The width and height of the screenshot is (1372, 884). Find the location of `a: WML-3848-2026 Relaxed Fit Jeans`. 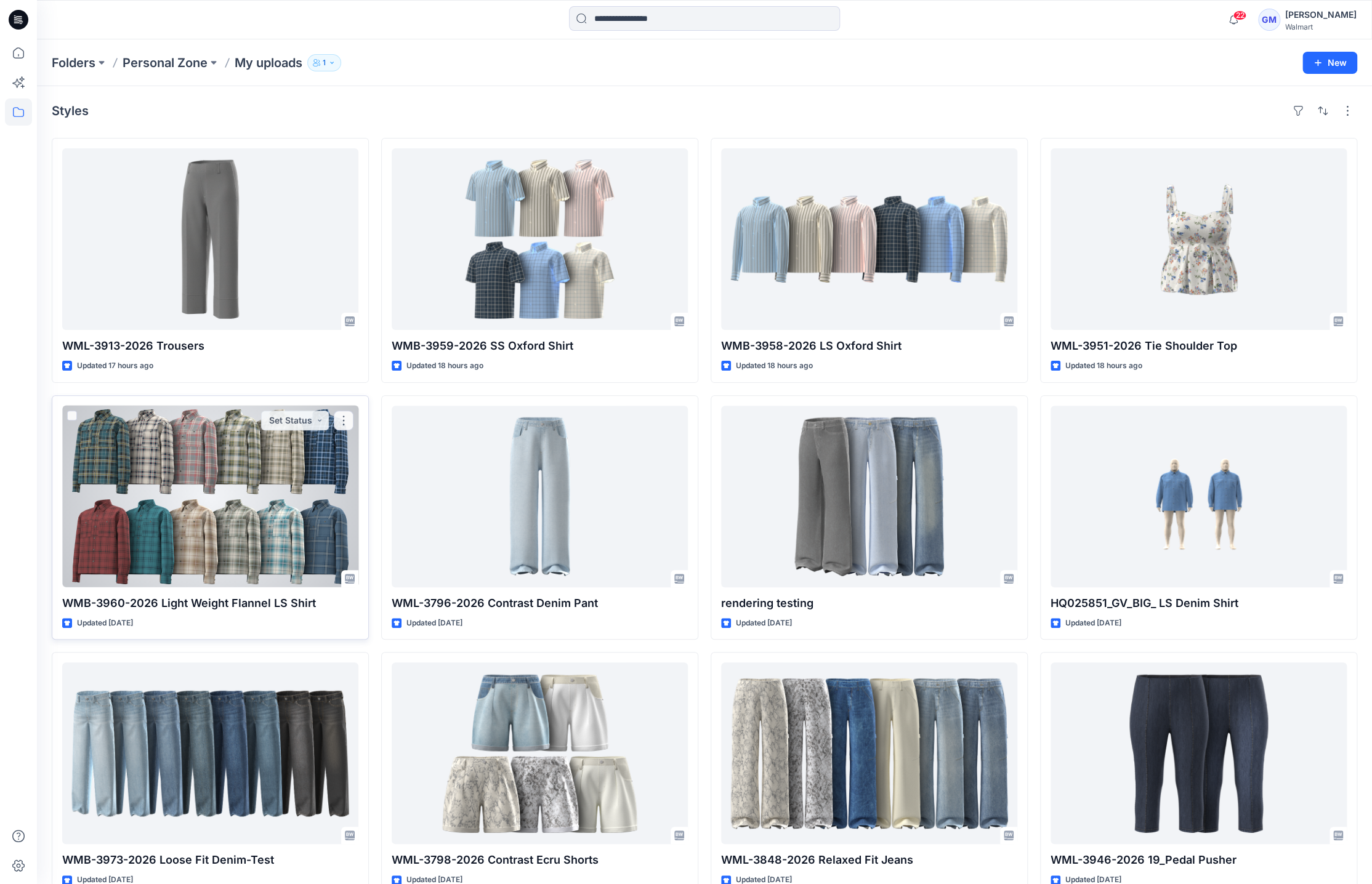

a: WML-3848-2026 Relaxed Fit Jeans is located at coordinates (869, 754).